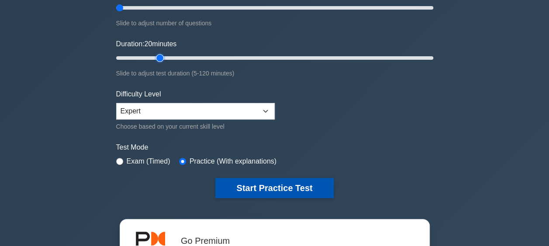 Image resolution: width=549 pixels, height=246 pixels. Describe the element at coordinates (195, 127) in the screenshot. I see `div: Choose based on your current skill level` at that location.